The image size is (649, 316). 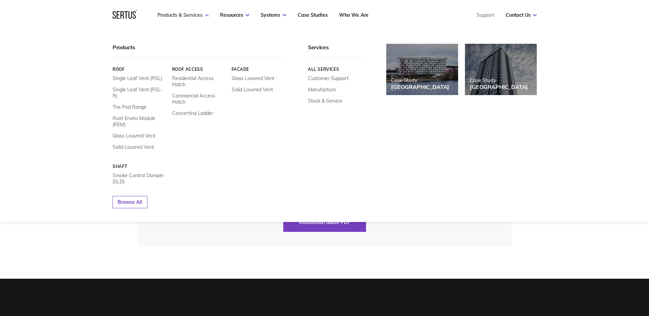 I want to click on div: Products, so click(x=199, y=51).